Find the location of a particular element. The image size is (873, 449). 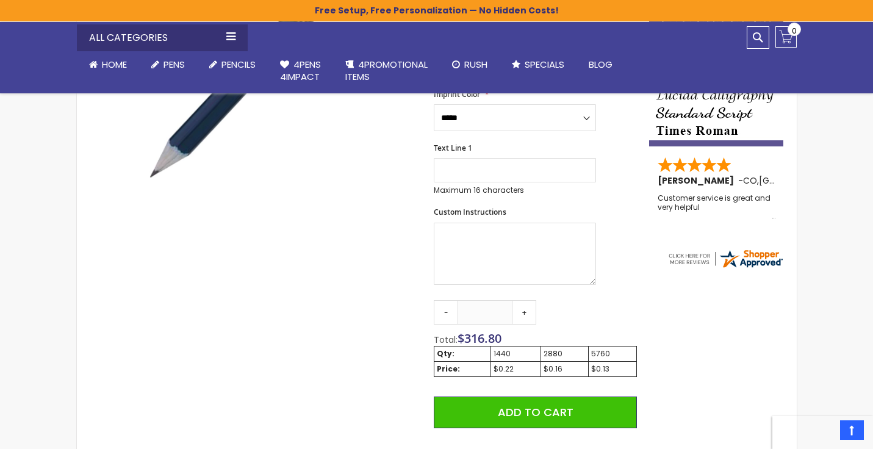

span: Imprint Color is located at coordinates (457, 94).